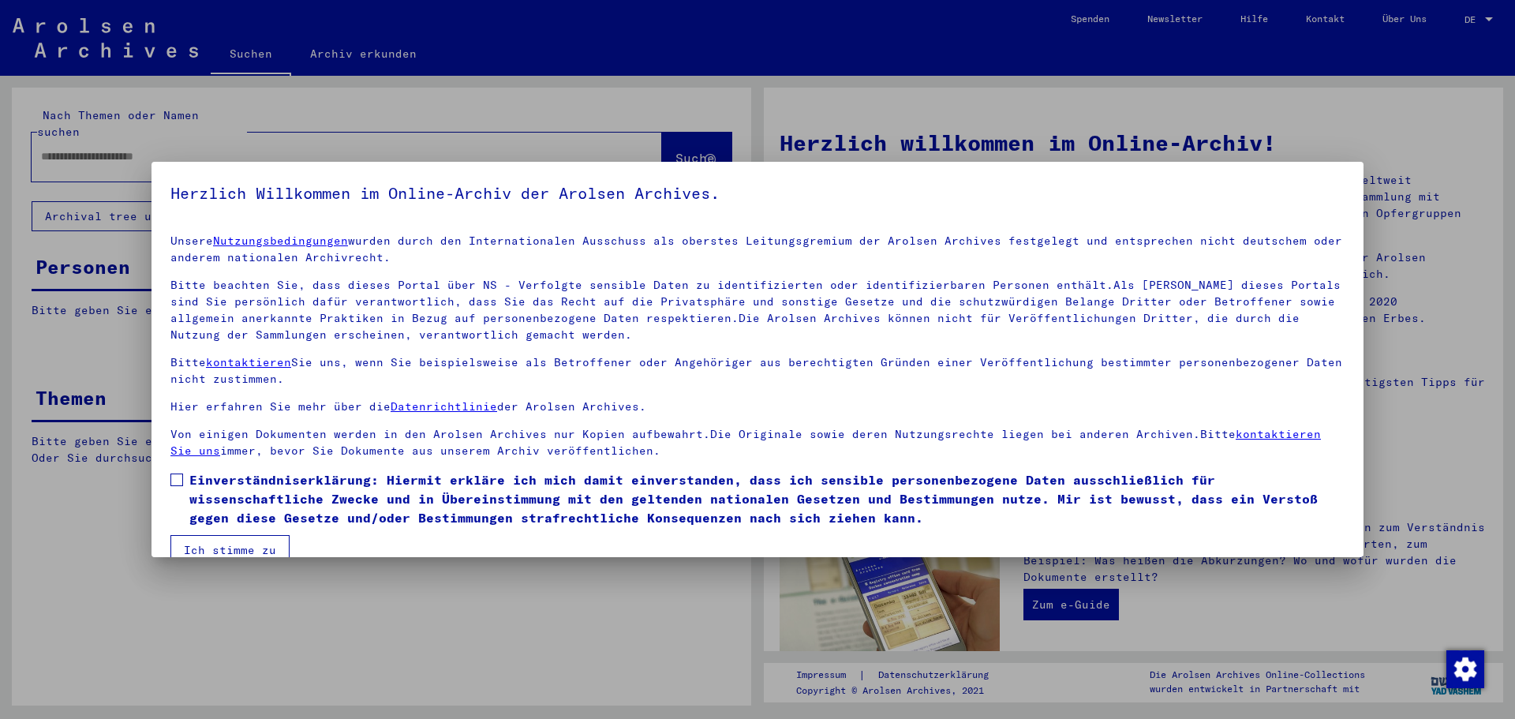 The height and width of the screenshot is (719, 1515). Describe the element at coordinates (1464, 668) in the screenshot. I see `div: Zustimmung ändern` at that location.